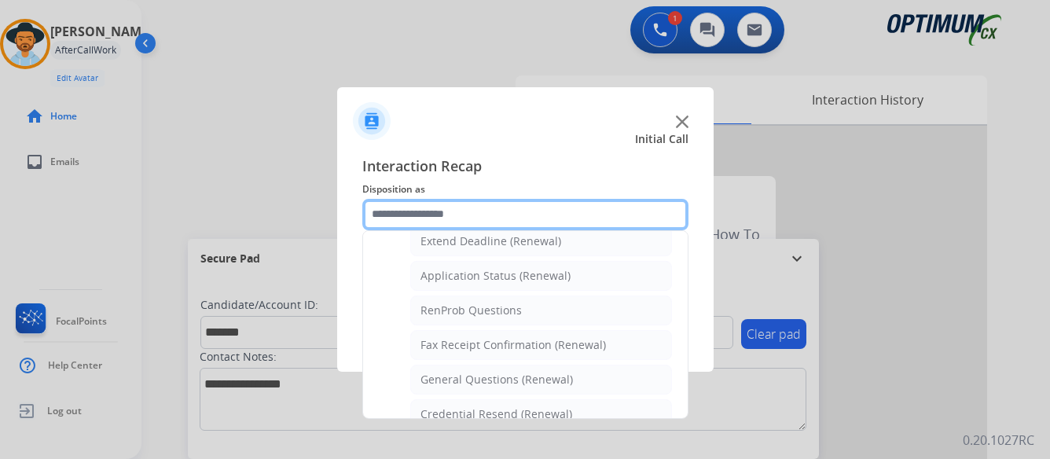  Describe the element at coordinates (662, 139) in the screenshot. I see `span: Initial Call` at that location.